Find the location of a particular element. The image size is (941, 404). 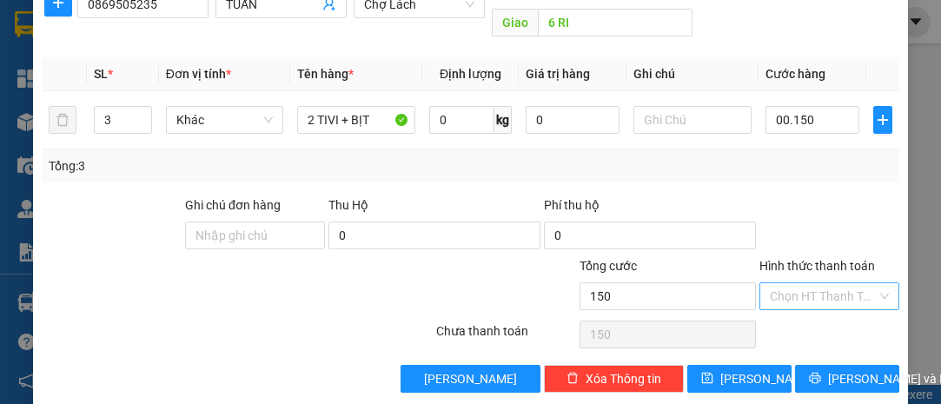

label: Hình thức thanh toán is located at coordinates (817, 266).